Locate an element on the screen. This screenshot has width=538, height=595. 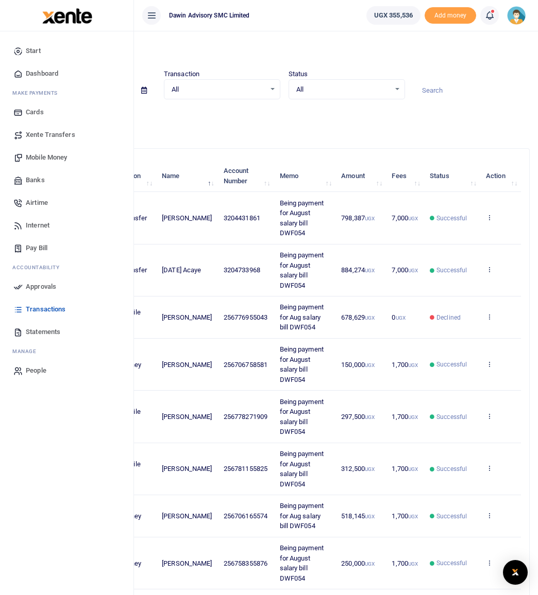
span: Airtime is located at coordinates (37, 203).